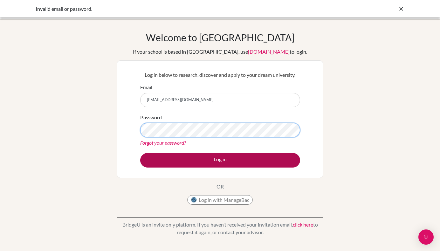 The image size is (440, 251). Describe the element at coordinates (220, 187) in the screenshot. I see `p: OR` at that location.